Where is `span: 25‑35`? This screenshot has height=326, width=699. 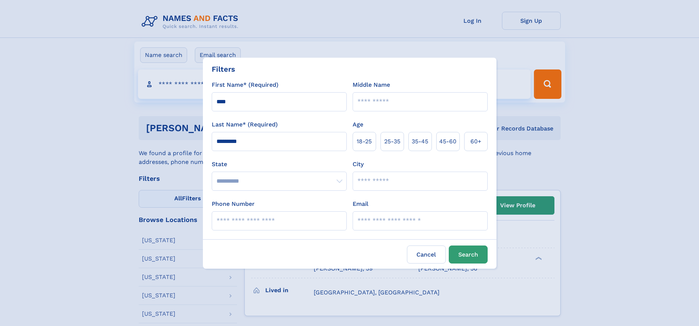 span: 25‑35 is located at coordinates (392, 141).